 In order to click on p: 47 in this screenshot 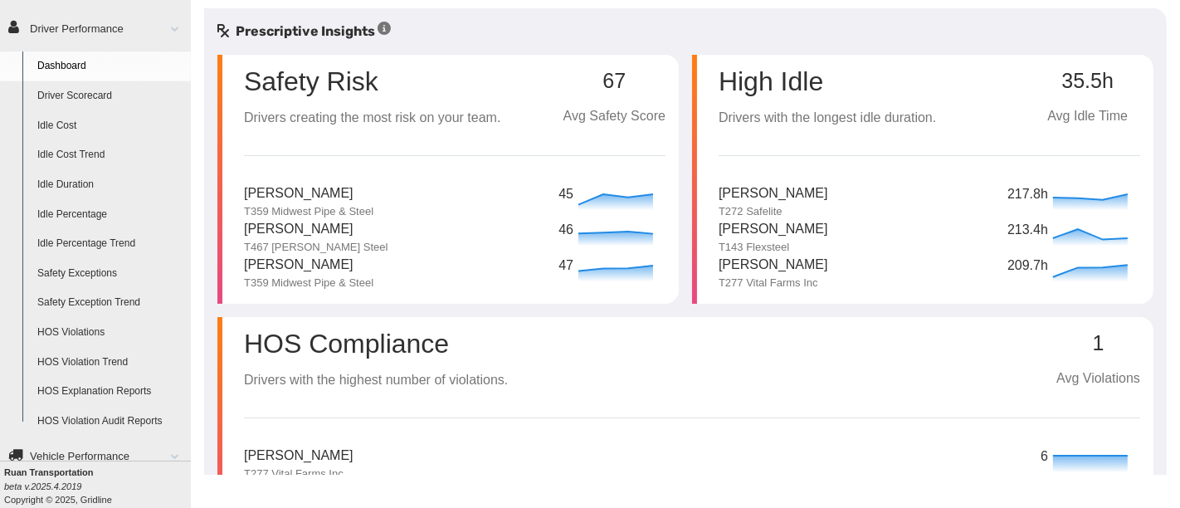, I will do `click(566, 265)`.